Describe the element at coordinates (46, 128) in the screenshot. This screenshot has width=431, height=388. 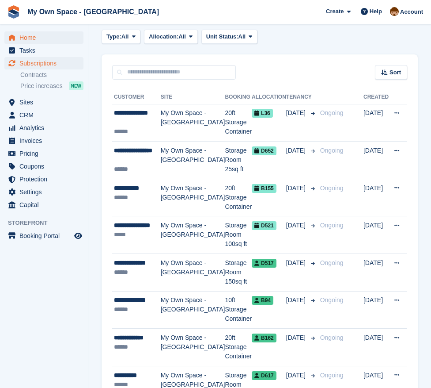
I see `span: Analytics` at that location.